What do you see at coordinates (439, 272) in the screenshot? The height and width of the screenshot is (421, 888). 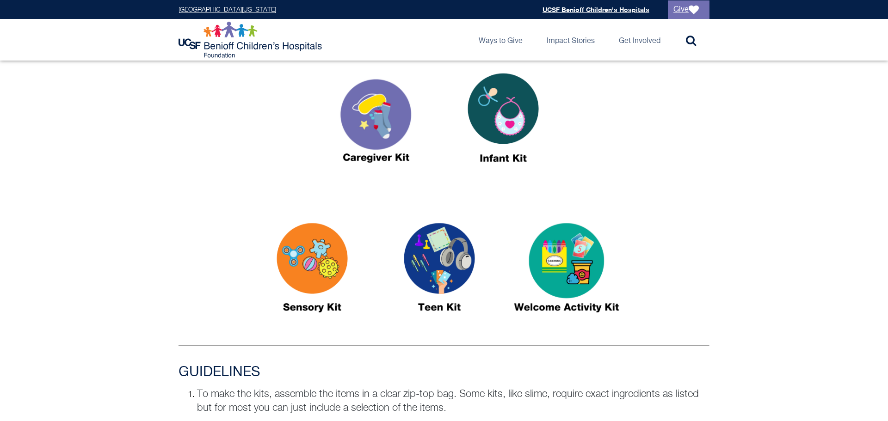 I see `img: Teen Kit` at bounding box center [439, 272].